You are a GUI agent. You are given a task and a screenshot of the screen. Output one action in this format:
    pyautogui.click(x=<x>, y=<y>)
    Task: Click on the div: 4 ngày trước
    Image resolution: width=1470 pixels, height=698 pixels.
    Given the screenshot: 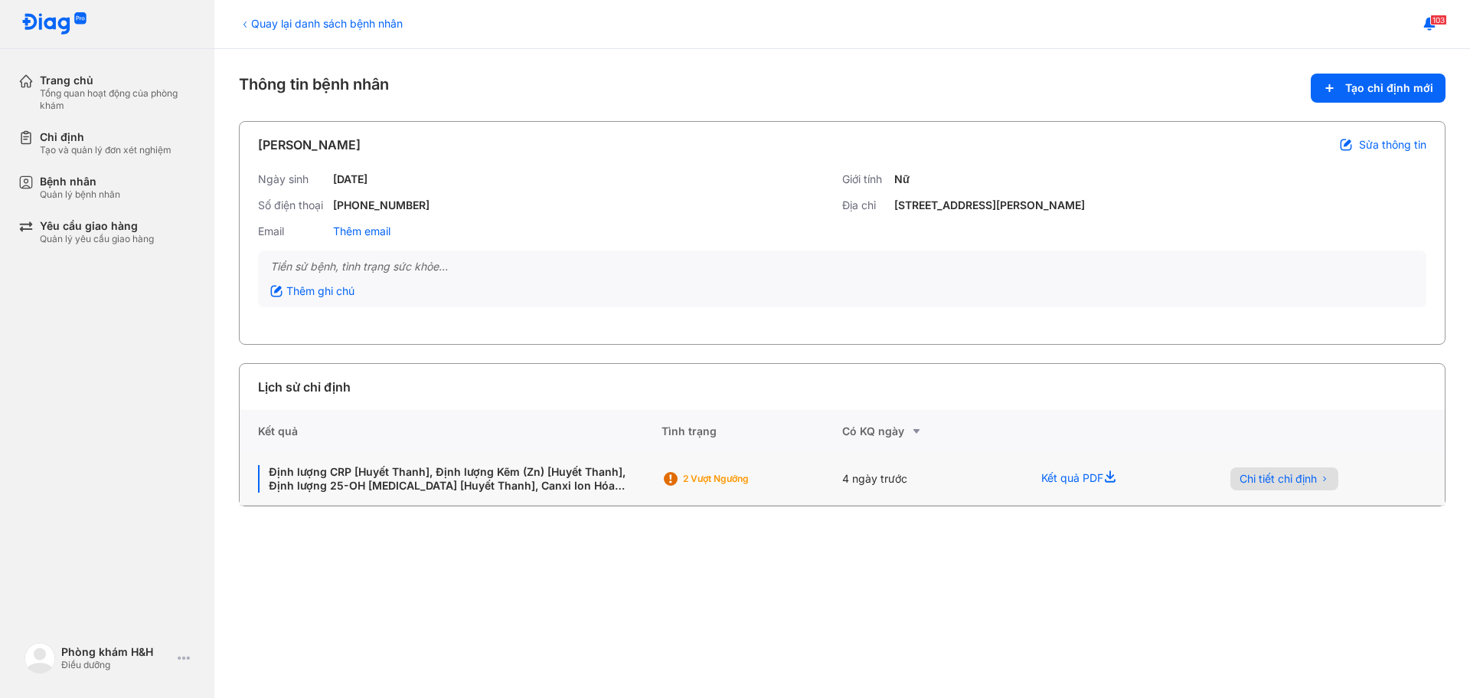 What is the action you would take?
    pyautogui.click(x=933, y=479)
    